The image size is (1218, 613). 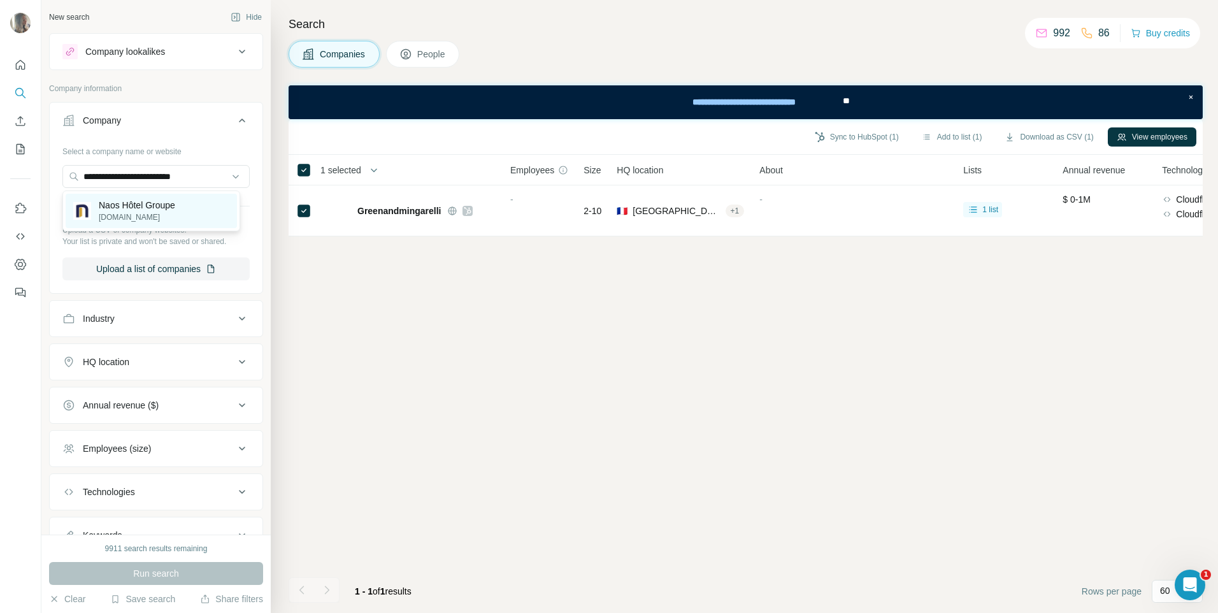 What do you see at coordinates (952, 137) in the screenshot?
I see `button: Add to list (1)` at bounding box center [952, 137].